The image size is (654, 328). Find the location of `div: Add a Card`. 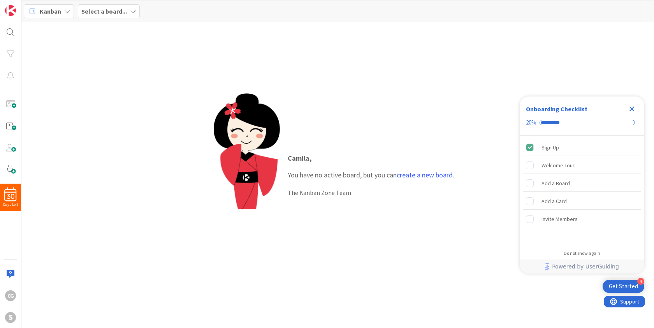

div: Add a Card is located at coordinates (554, 201).